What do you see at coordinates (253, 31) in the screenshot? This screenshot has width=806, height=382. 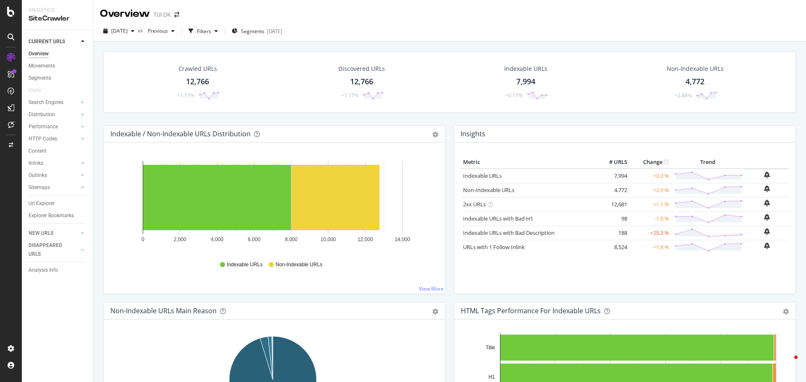 I see `span: Segments` at bounding box center [253, 31].